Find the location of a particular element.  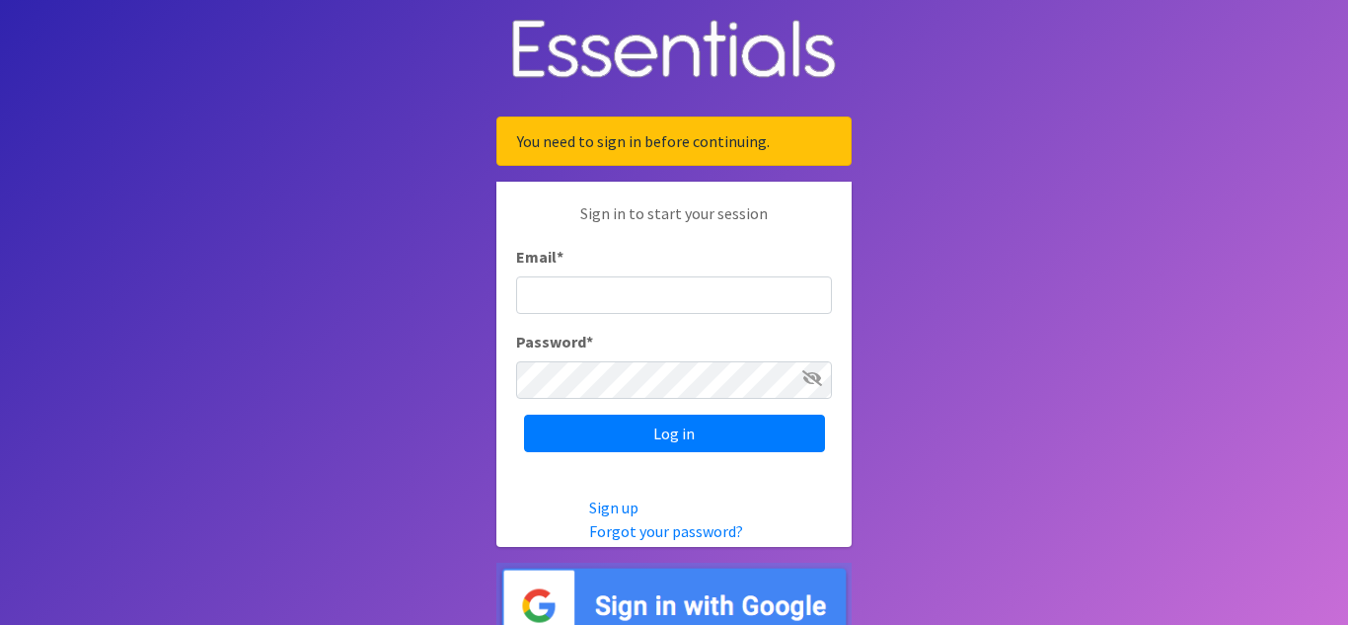

input: Log in is located at coordinates (674, 433).